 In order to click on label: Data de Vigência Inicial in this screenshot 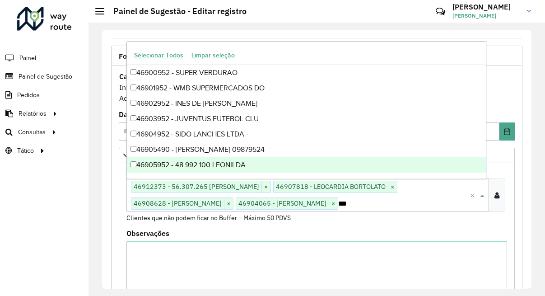, I will do `click(160, 114)`.